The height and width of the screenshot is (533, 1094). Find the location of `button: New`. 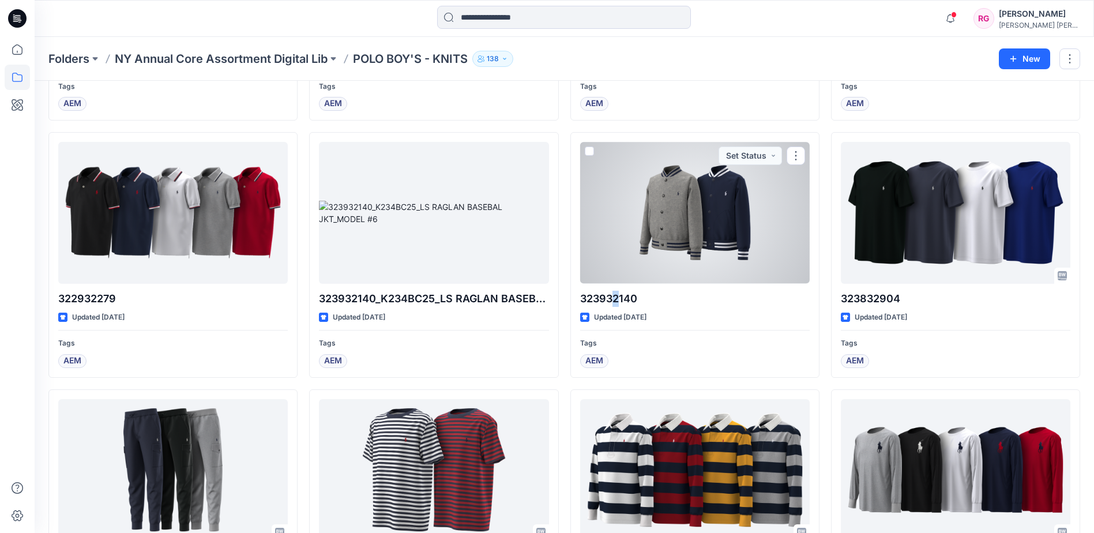

button: New is located at coordinates (1024, 59).